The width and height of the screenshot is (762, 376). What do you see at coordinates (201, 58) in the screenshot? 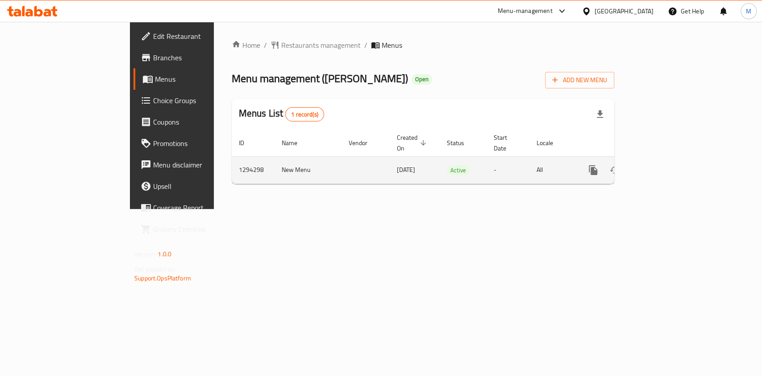
I see `span: Branches` at bounding box center [201, 58].